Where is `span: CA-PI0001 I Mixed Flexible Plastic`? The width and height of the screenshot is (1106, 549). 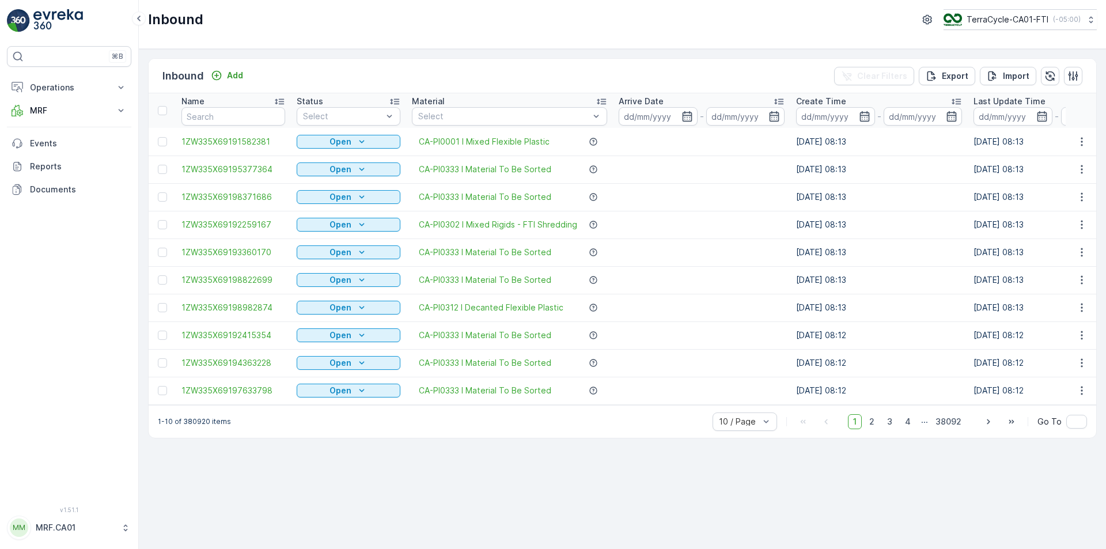 span: CA-PI0001 I Mixed Flexible Plastic is located at coordinates (484, 142).